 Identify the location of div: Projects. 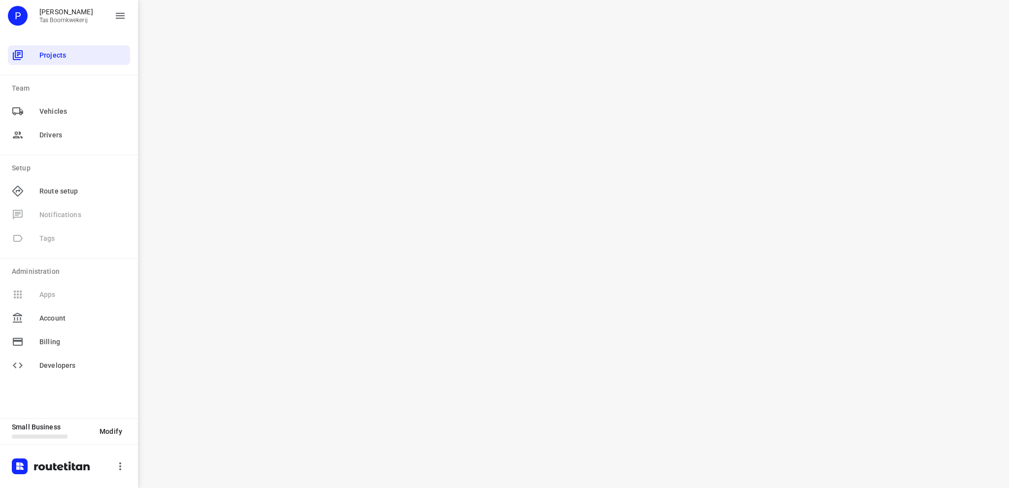
(69, 55).